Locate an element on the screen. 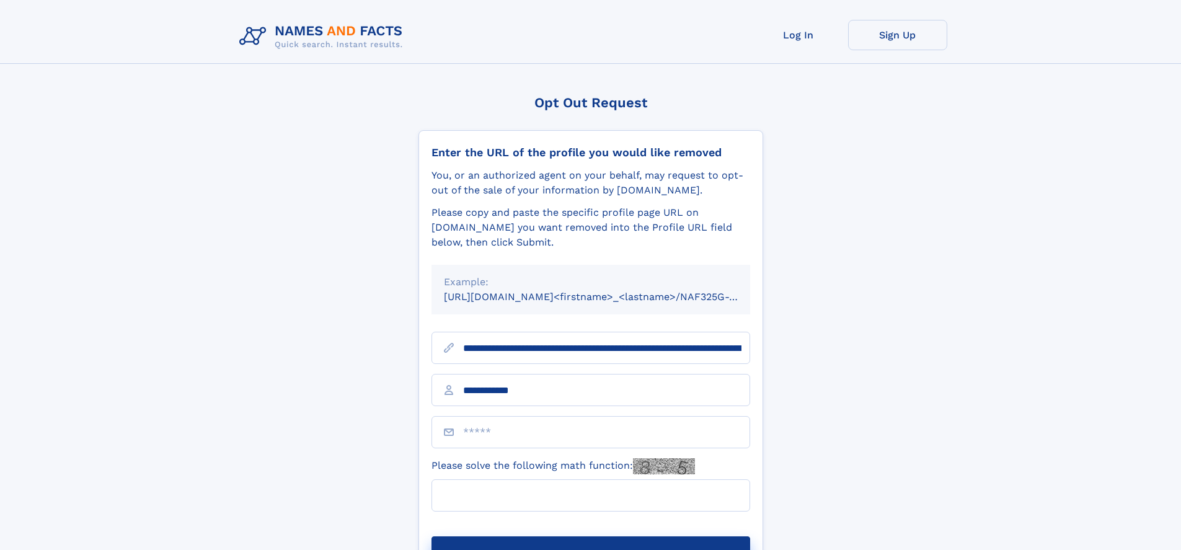  img: Logo Names and Facts is located at coordinates (324, 37).